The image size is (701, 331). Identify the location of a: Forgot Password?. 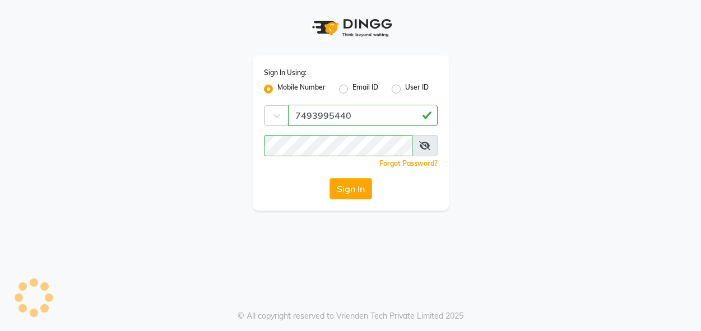
(409, 163).